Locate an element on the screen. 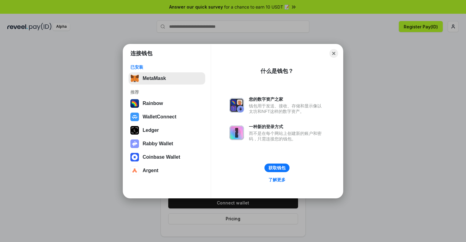  button: 获取钱包 is located at coordinates (277, 168).